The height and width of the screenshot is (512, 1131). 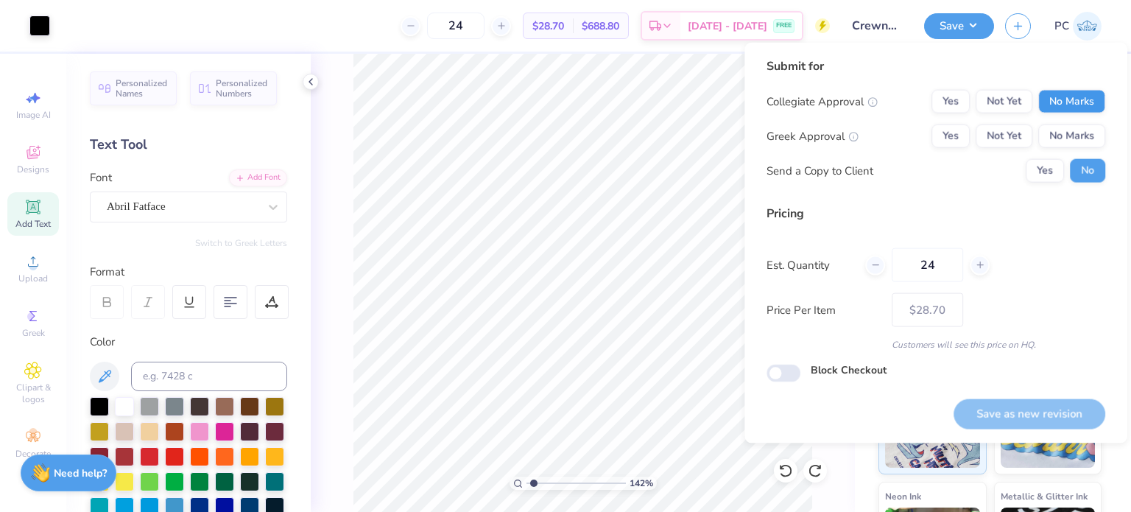 What do you see at coordinates (33, 278) in the screenshot?
I see `span: Upload` at bounding box center [33, 278].